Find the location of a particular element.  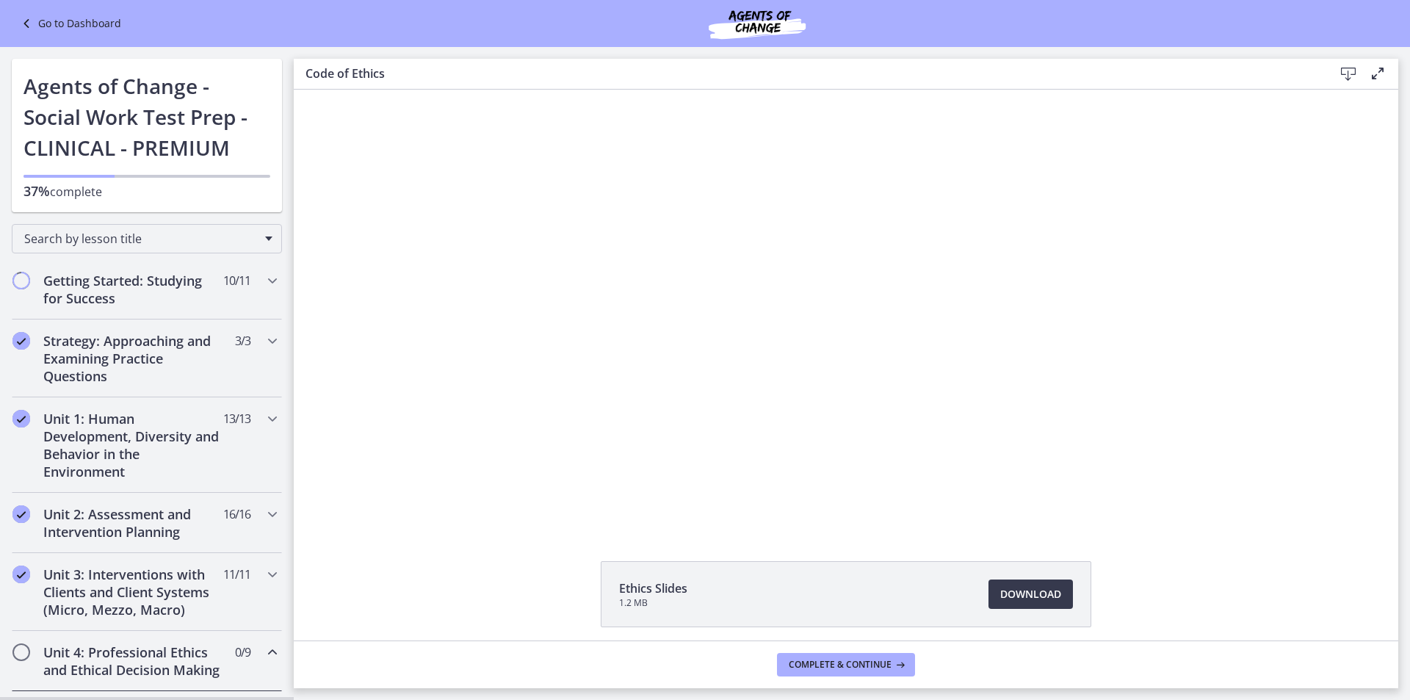

a: Go to Dashboard is located at coordinates (69, 24).